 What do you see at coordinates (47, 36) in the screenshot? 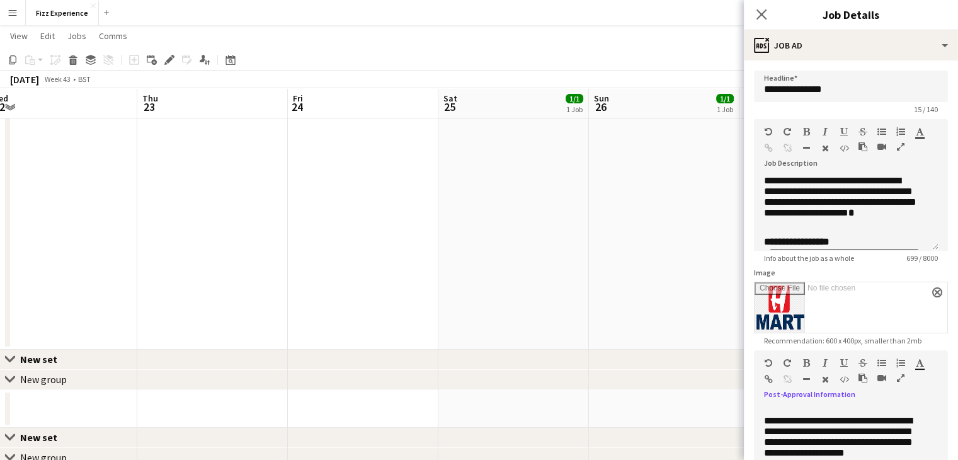
I see `span: Edit` at bounding box center [47, 36].